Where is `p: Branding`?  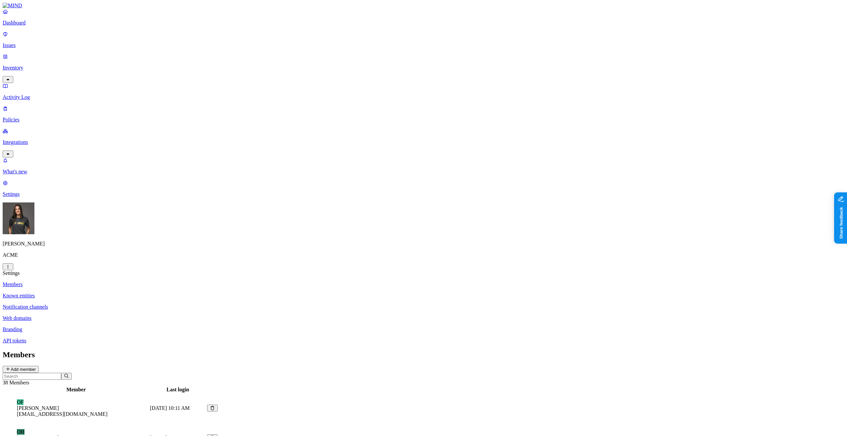
p: Branding is located at coordinates (424, 330).